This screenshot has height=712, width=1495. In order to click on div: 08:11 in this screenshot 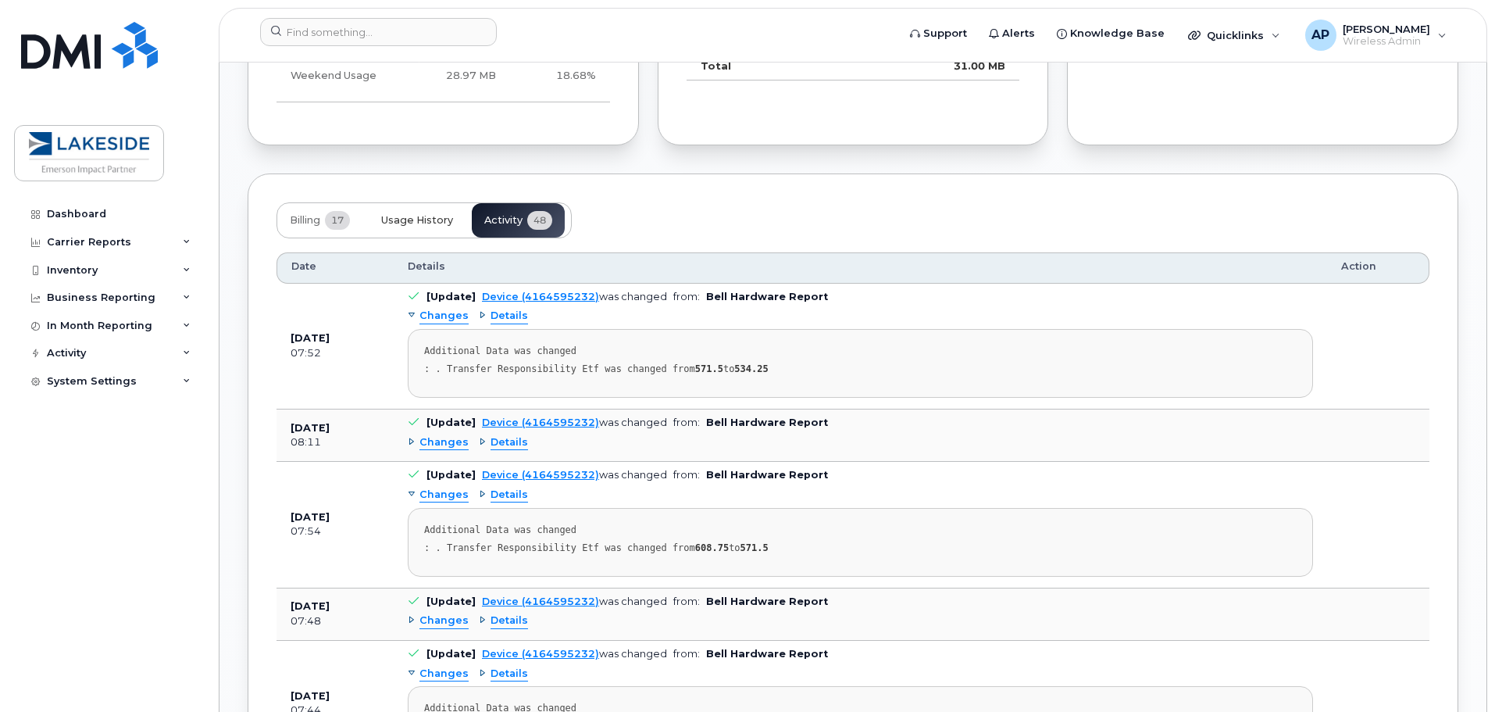, I will do `click(335, 442)`.